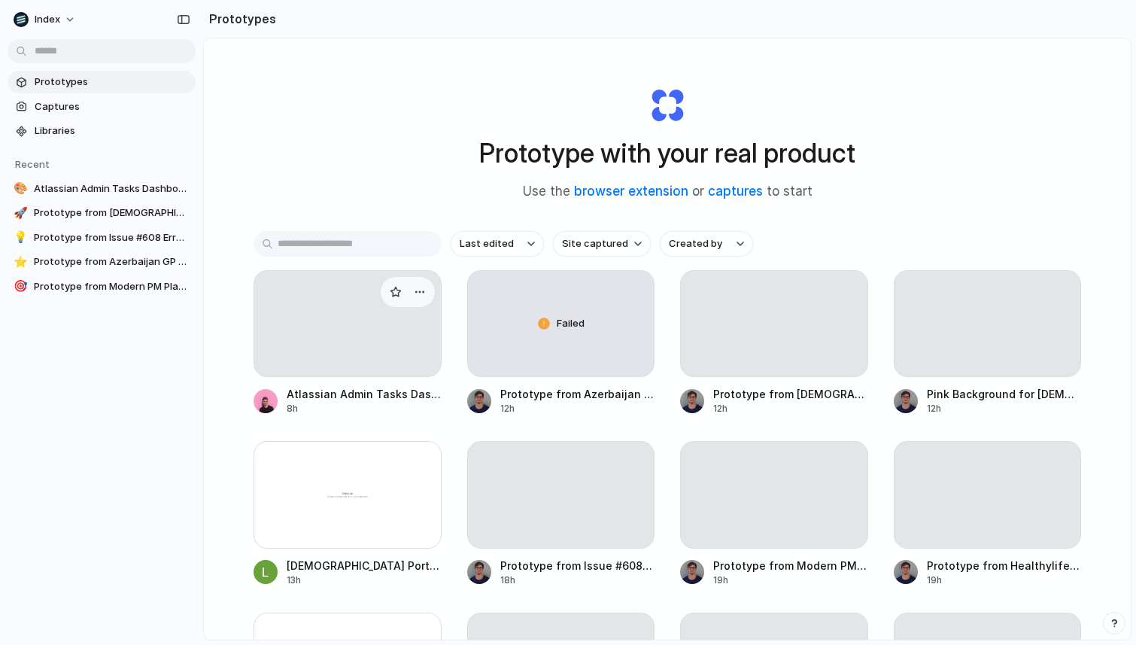 Image resolution: width=1136 pixels, height=645 pixels. I want to click on a: 🎯Prototype from Modern PM Planning, so click(102, 287).